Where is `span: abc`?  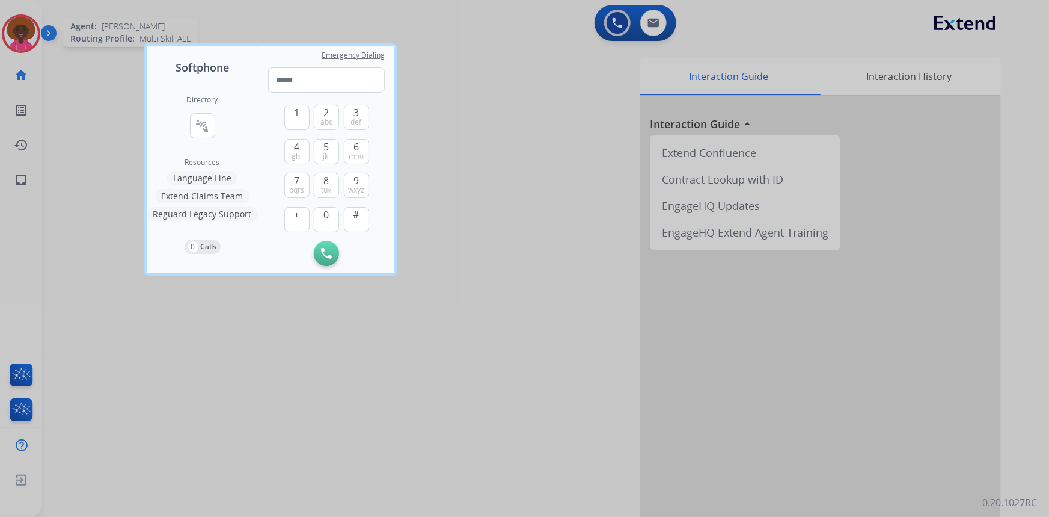 span: abc is located at coordinates (327, 122).